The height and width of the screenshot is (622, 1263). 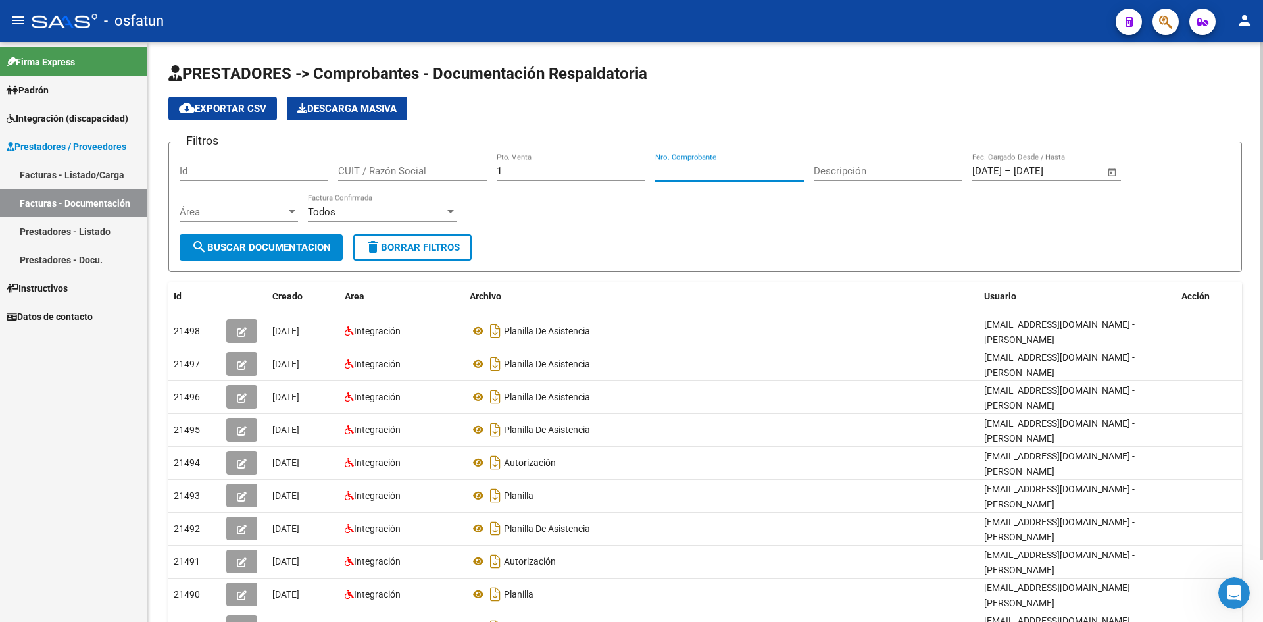 What do you see at coordinates (485, 296) in the screenshot?
I see `span: Archivo` at bounding box center [485, 296].